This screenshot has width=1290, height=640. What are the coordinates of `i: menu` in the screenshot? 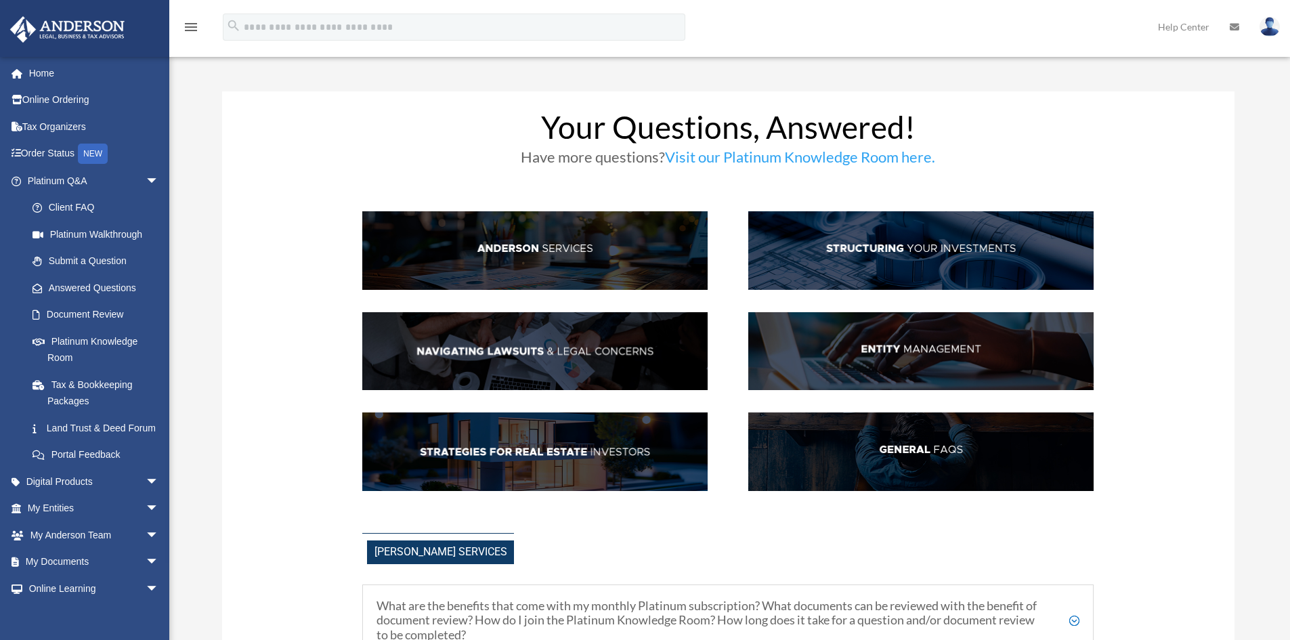 It's located at (191, 27).